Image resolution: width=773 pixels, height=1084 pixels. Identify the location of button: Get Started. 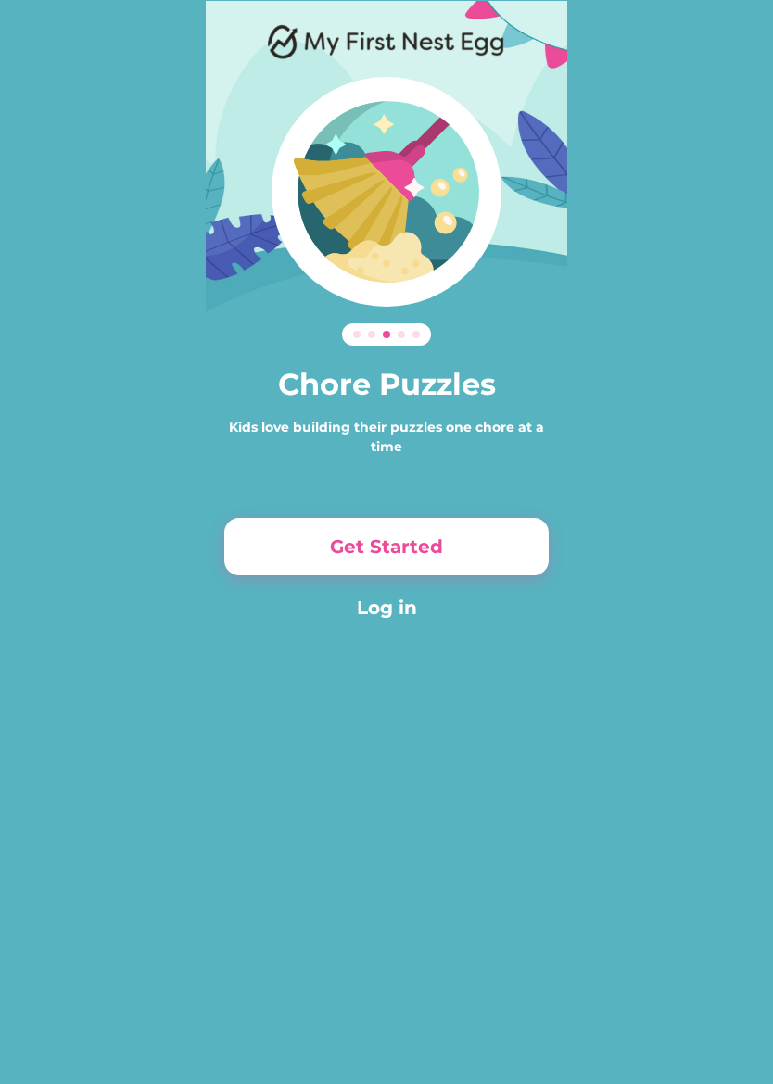
(386, 547).